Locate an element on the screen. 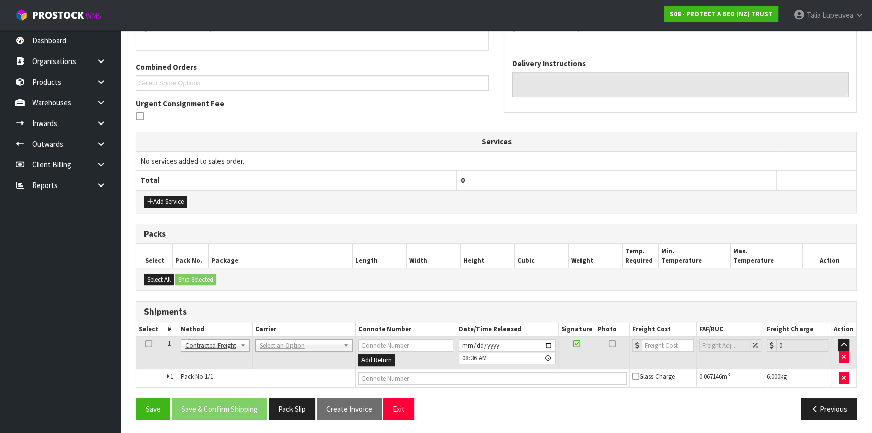 Image resolution: width=872 pixels, height=433 pixels. th: Freight Cost is located at coordinates (663, 329).